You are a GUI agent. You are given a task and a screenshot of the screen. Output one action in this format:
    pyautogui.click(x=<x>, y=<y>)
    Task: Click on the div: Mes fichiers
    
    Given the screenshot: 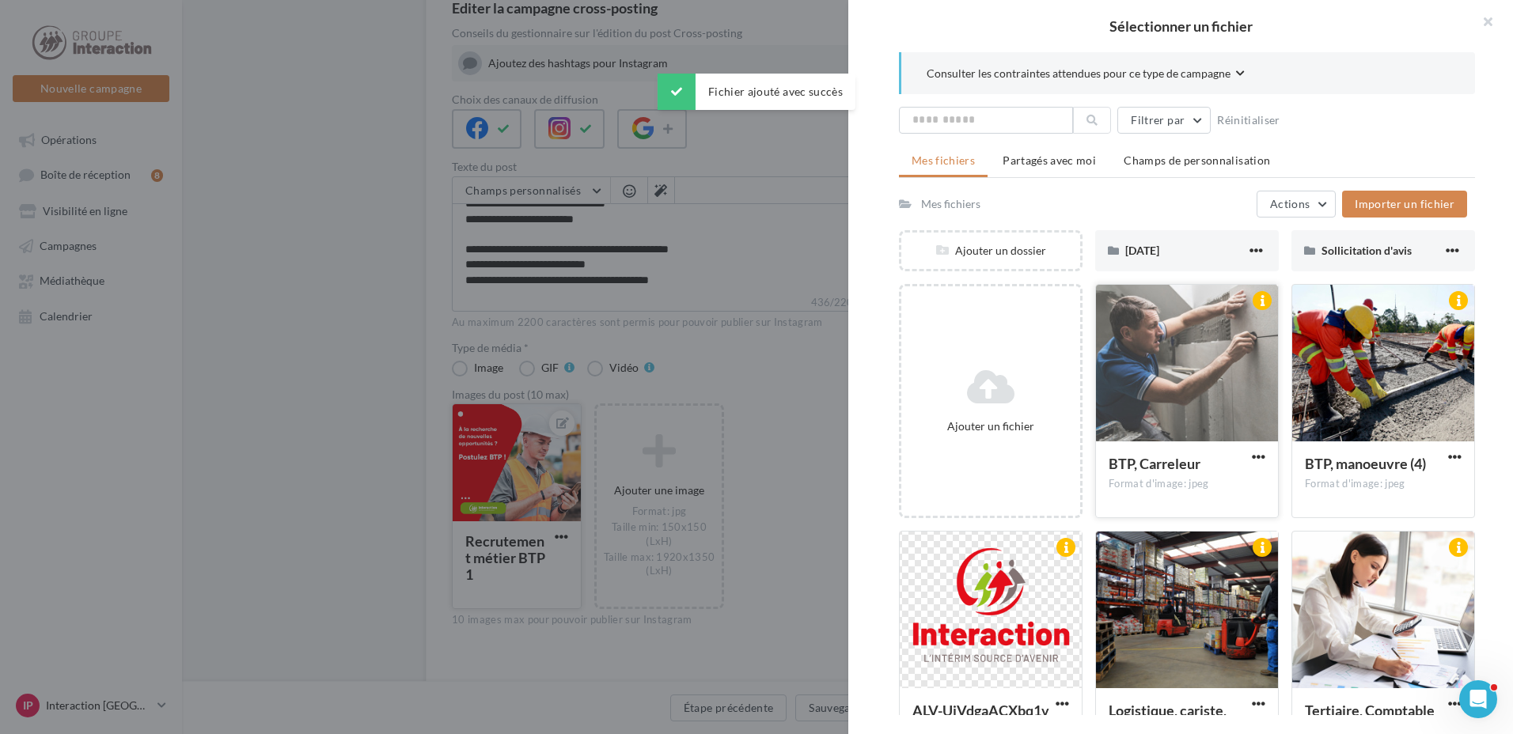 What is the action you would take?
    pyautogui.click(x=951, y=204)
    